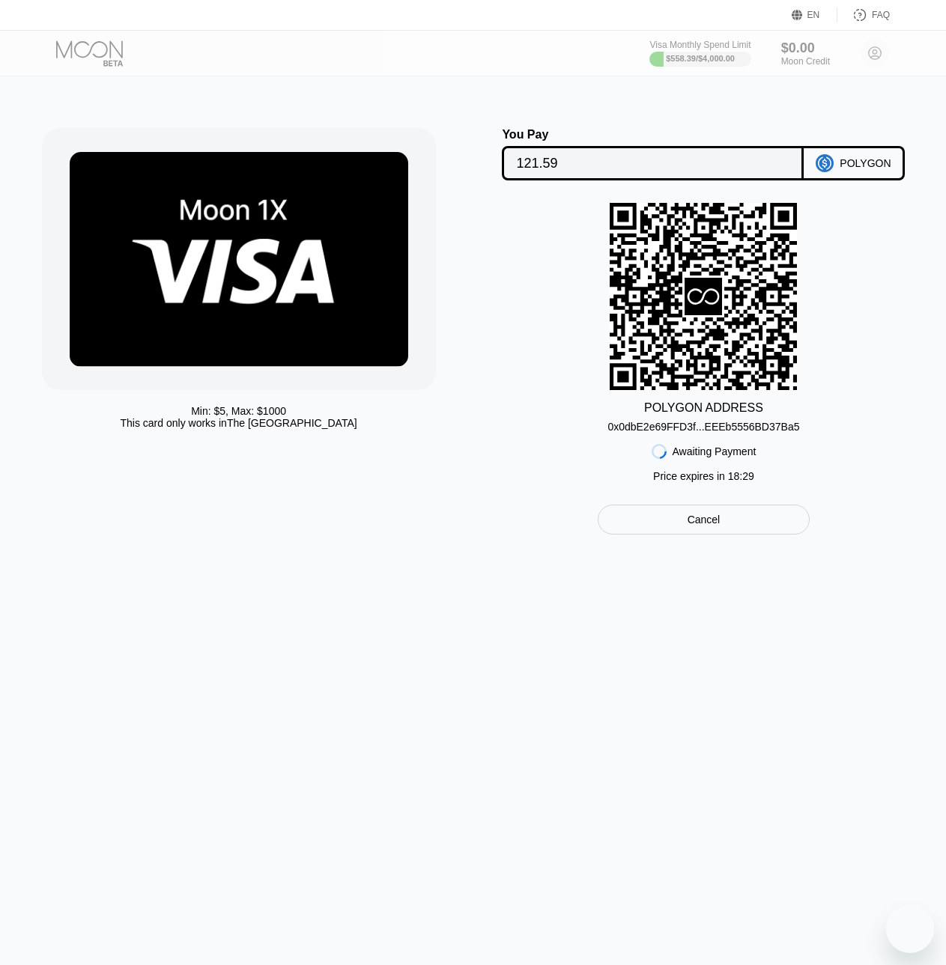 The height and width of the screenshot is (965, 946). Describe the element at coordinates (865, 163) in the screenshot. I see `div: POLYGON` at that location.